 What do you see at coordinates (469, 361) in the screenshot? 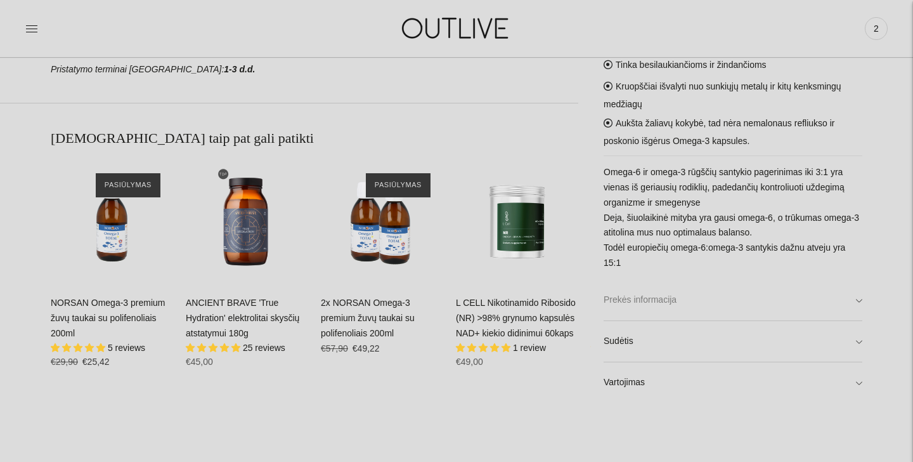
I see `span: €49,00` at bounding box center [469, 361].